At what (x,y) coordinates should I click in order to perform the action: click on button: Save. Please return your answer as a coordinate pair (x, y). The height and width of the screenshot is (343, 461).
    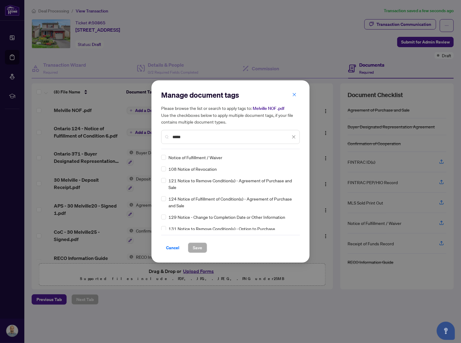
    Looking at the image, I should click on (198, 248).